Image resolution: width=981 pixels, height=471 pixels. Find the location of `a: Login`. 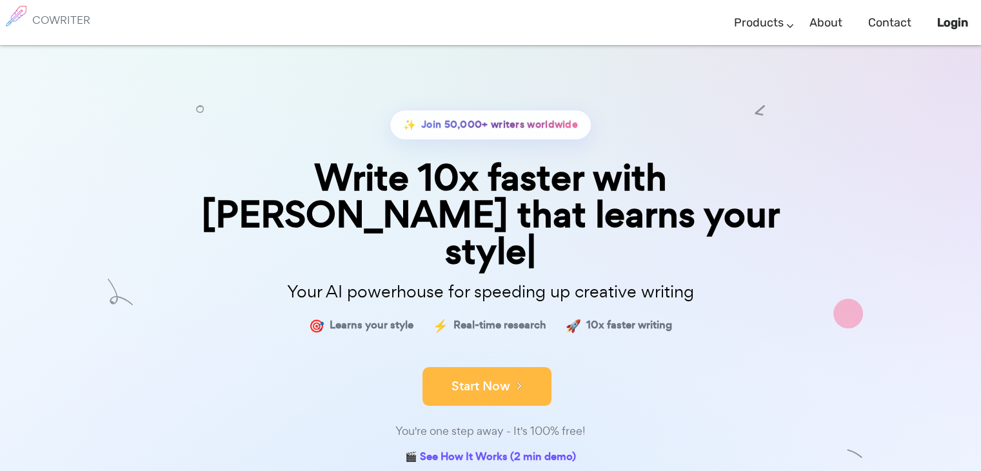

a: Login is located at coordinates (953, 23).